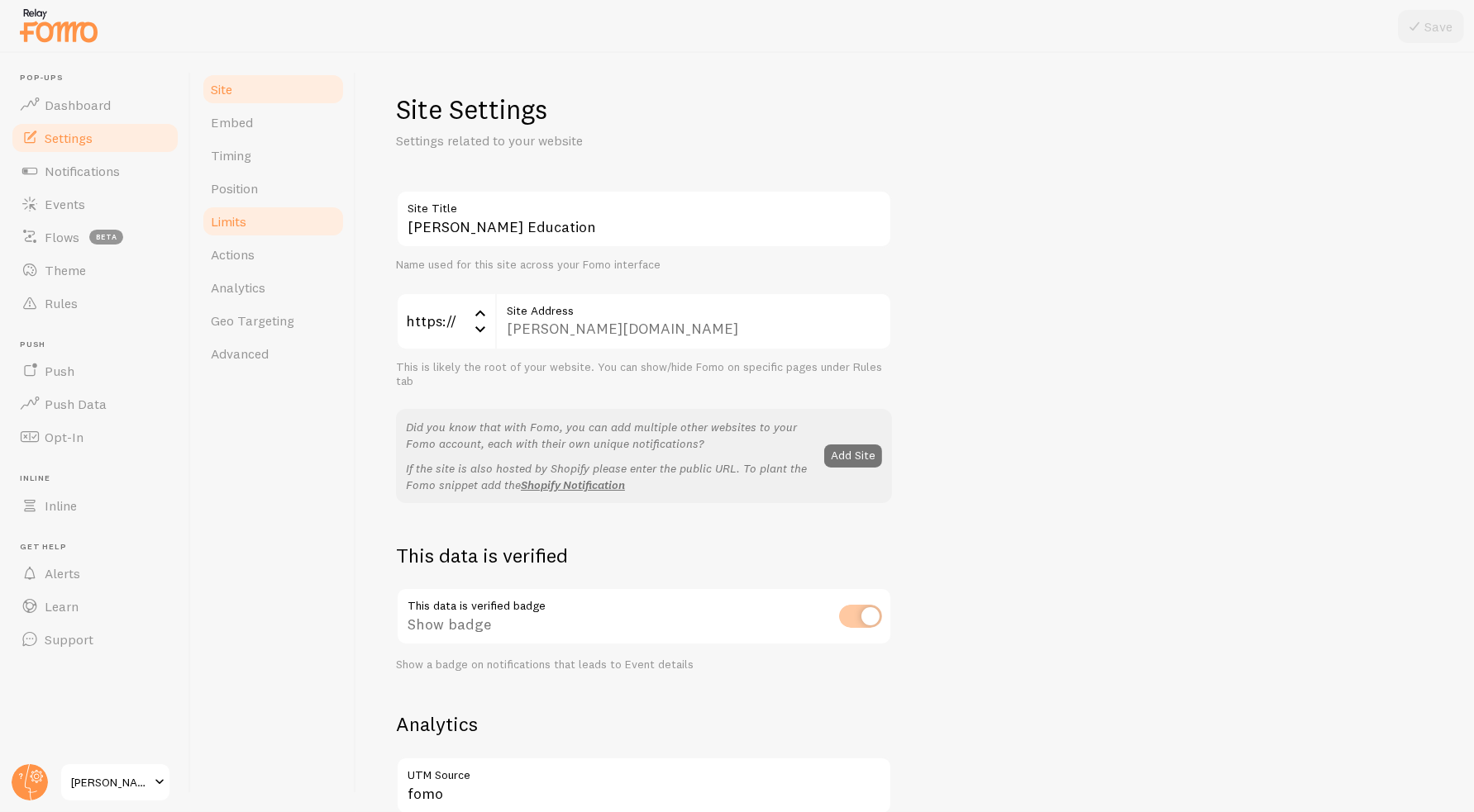 This screenshot has height=812, width=1474. Describe the element at coordinates (68, 138) in the screenshot. I see `span: Settings` at that location.